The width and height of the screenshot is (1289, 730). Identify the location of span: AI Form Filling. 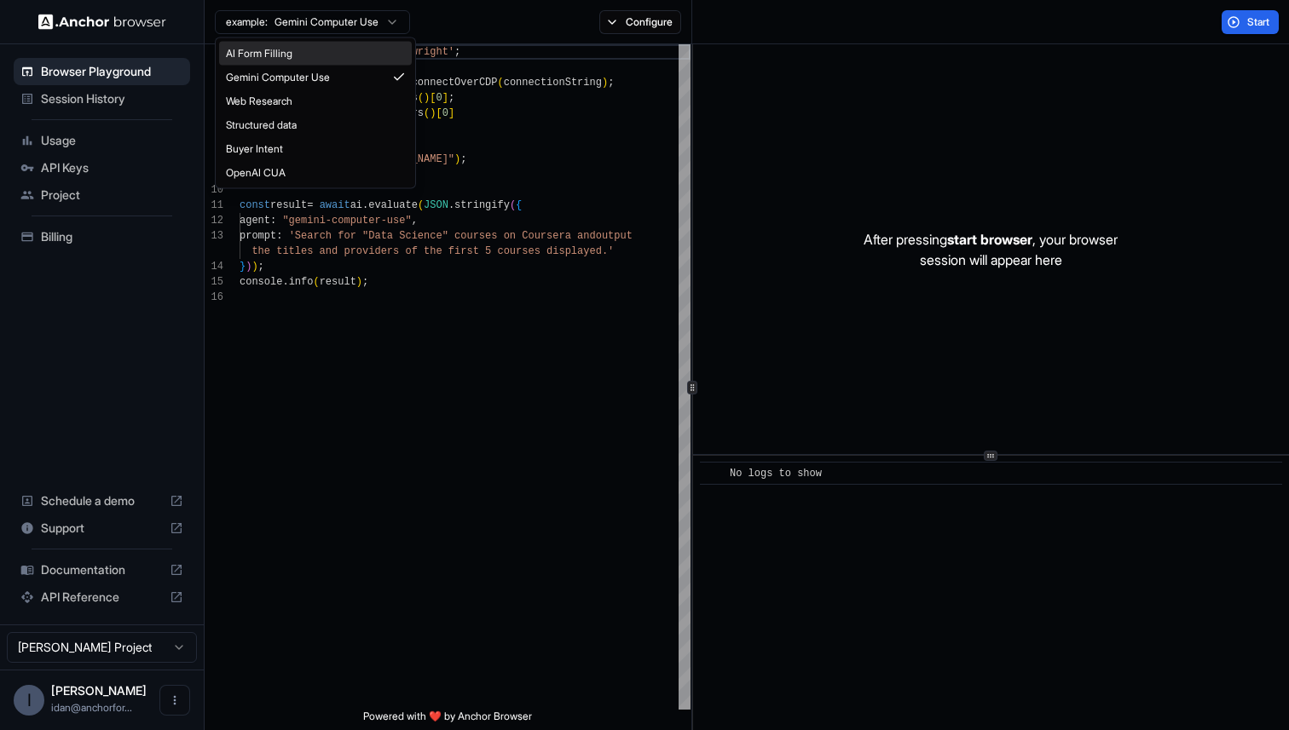
(259, 54).